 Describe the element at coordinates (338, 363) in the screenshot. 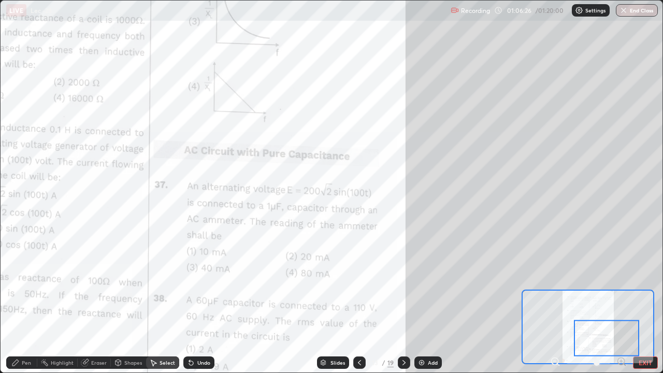

I see `div: Slides` at that location.